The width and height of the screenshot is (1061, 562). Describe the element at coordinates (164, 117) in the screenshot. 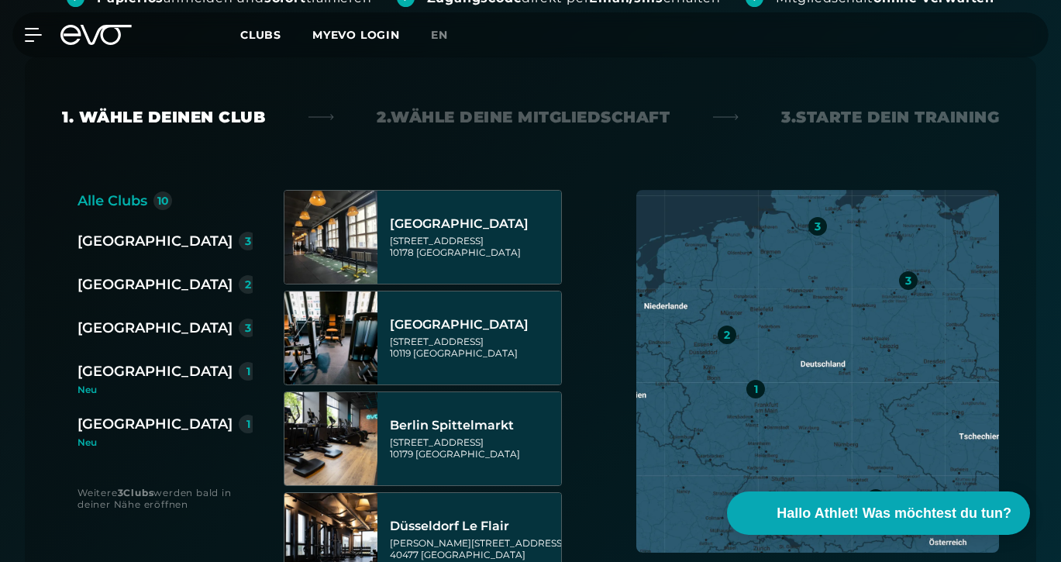

I see `div: 1. Wähle deinen Club` at that location.